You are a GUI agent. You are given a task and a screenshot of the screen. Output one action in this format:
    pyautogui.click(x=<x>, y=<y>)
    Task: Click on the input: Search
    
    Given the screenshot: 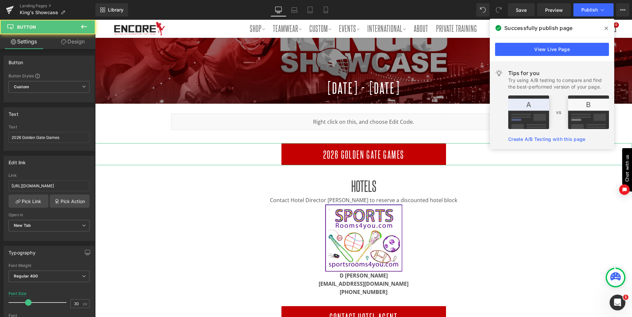 What is the action you would take?
    pyautogui.click(x=492, y=9)
    